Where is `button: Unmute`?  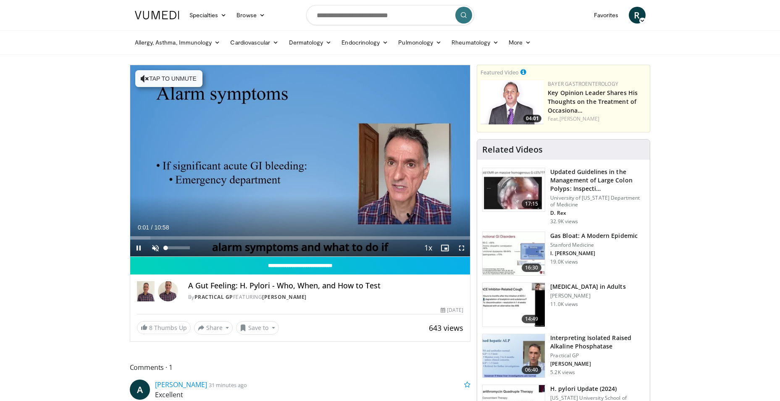
button: Unmute is located at coordinates (155, 248).